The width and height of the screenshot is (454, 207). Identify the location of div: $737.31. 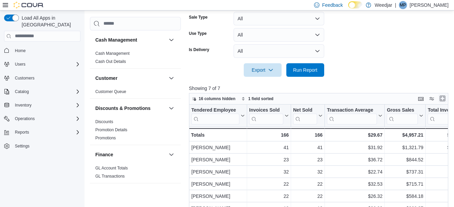
(405, 172).